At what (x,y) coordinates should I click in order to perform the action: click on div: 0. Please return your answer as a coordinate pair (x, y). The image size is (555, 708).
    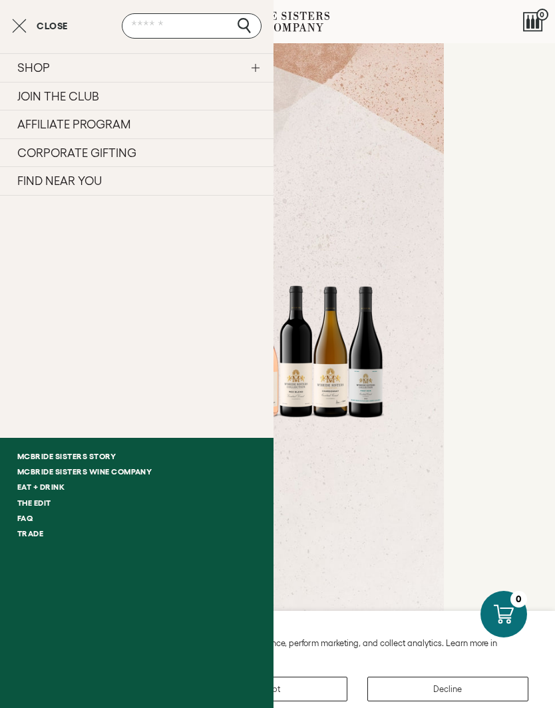
    Looking at the image, I should click on (518, 599).